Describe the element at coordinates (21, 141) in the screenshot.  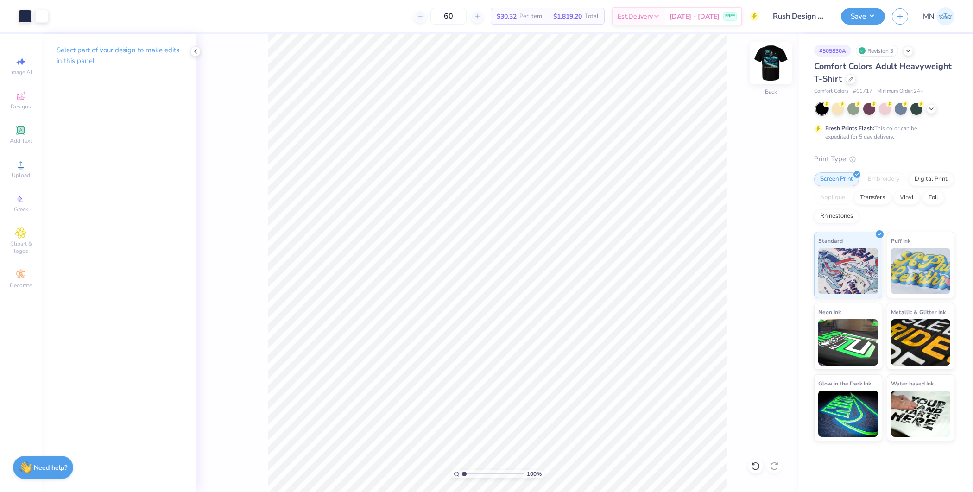
I see `span: Add Text` at that location.